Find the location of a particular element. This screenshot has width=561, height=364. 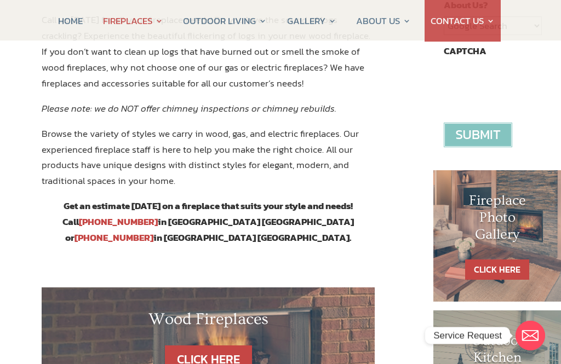

a: CLICK HERE is located at coordinates (497, 270).